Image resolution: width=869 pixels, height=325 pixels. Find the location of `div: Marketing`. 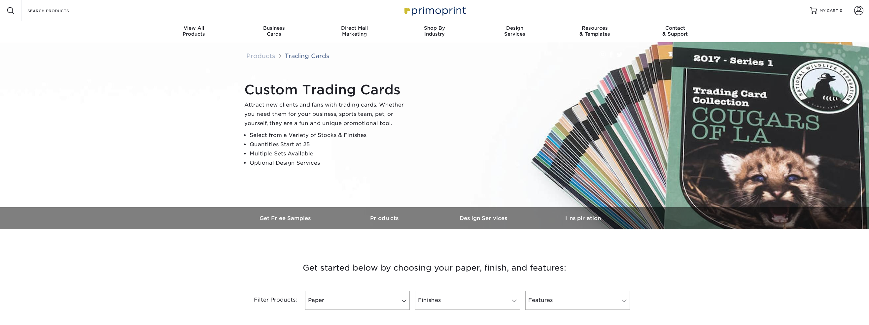

div: Marketing is located at coordinates (354, 31).